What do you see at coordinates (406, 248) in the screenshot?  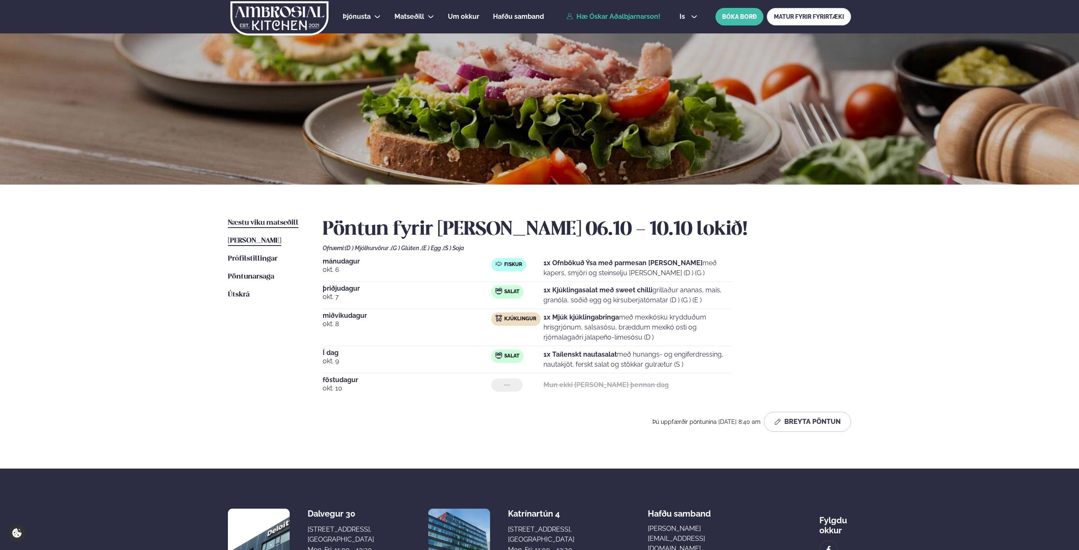 I see `span: (G ) Glúten ,` at bounding box center [406, 248].